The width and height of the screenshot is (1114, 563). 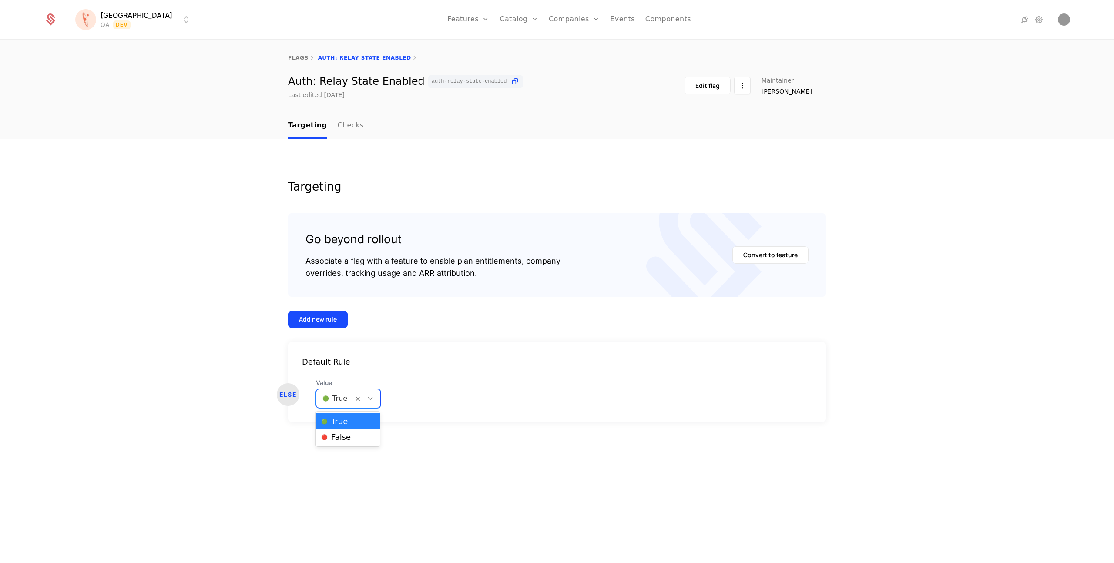 What do you see at coordinates (298, 58) in the screenshot?
I see `a: flags` at bounding box center [298, 58].